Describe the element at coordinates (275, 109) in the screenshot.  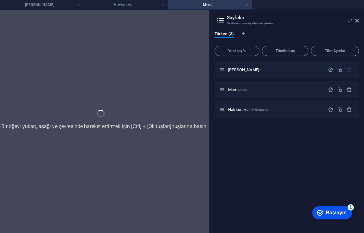
I see `div: Hakkımızda/hakkimizda` at that location.